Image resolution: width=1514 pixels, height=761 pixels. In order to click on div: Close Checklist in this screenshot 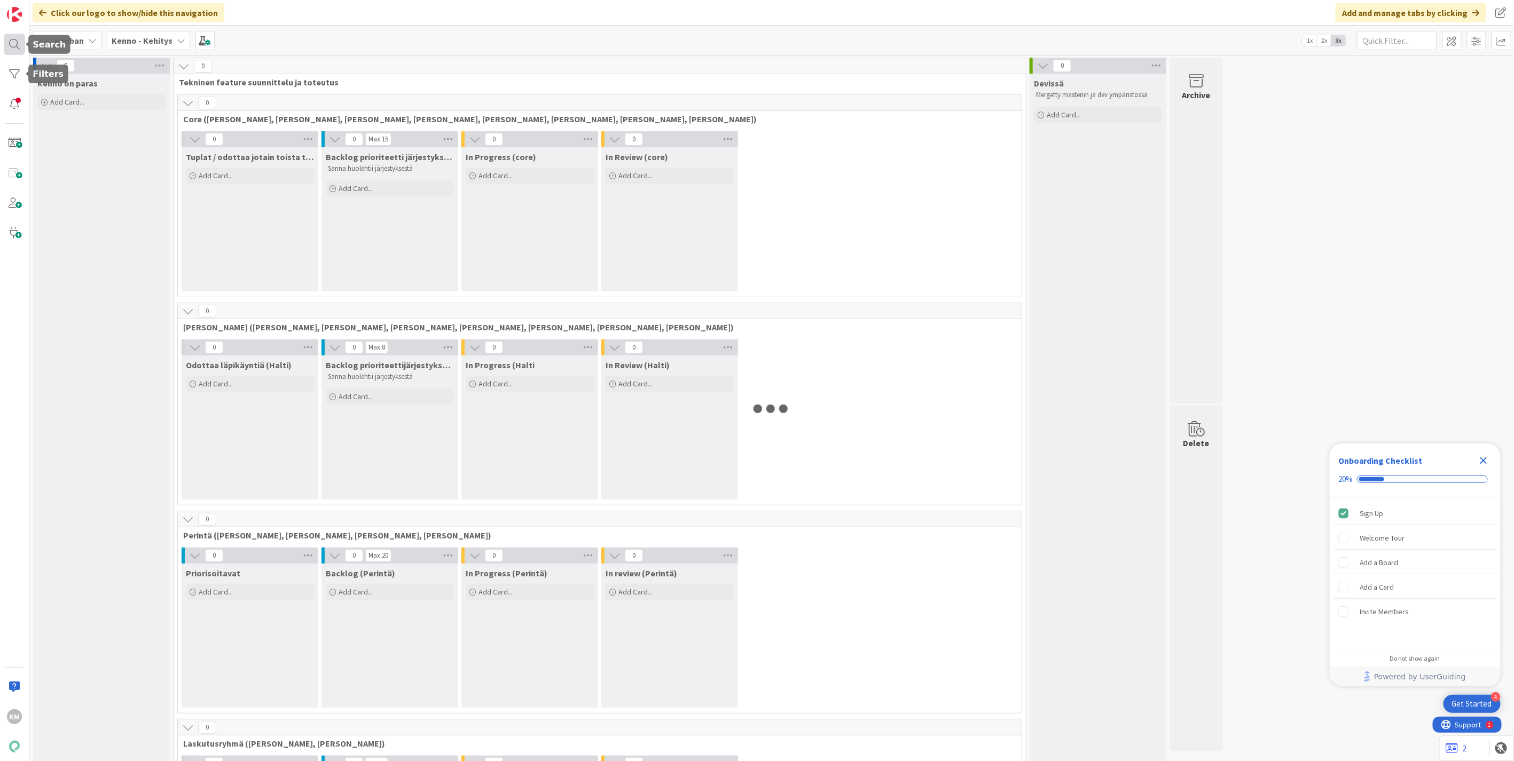, I will do `click(1483, 461)`.